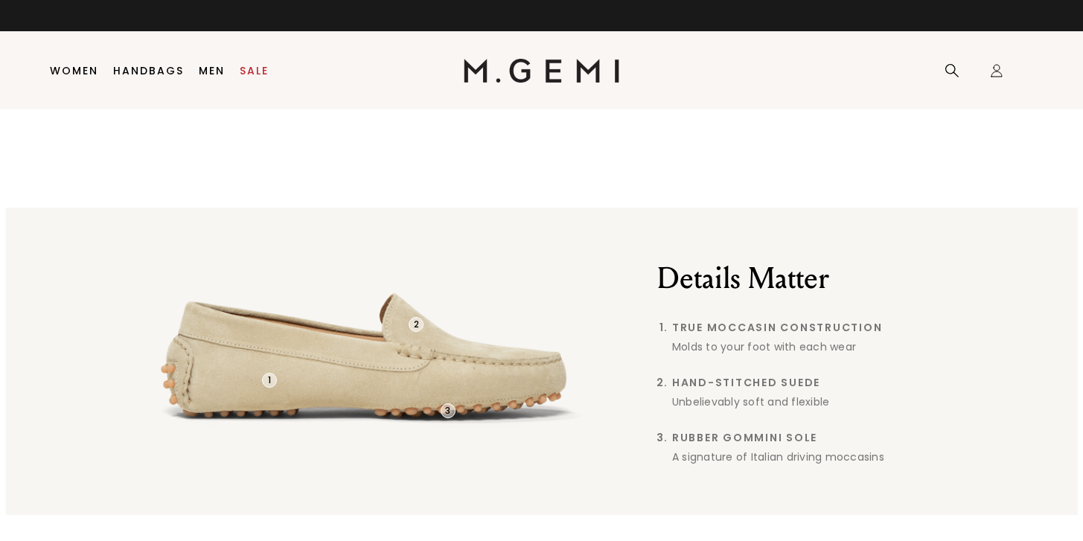 This screenshot has height=541, width=1083. I want to click on a: Men, so click(211, 71).